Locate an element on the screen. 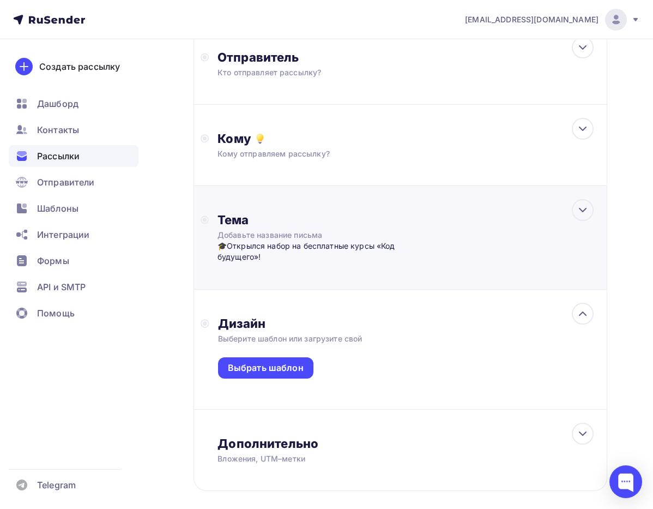 The height and width of the screenshot is (509, 653). span: Помощь is located at coordinates (56, 313).